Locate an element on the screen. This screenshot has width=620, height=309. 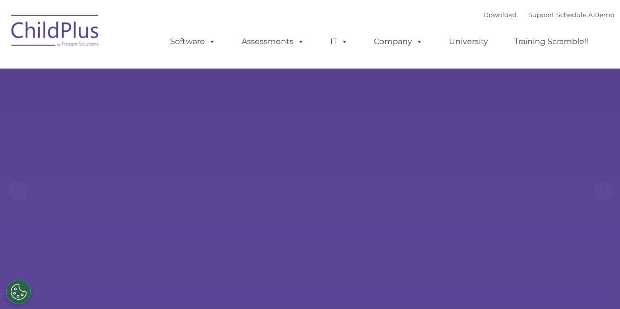
a: Software is located at coordinates (193, 42).